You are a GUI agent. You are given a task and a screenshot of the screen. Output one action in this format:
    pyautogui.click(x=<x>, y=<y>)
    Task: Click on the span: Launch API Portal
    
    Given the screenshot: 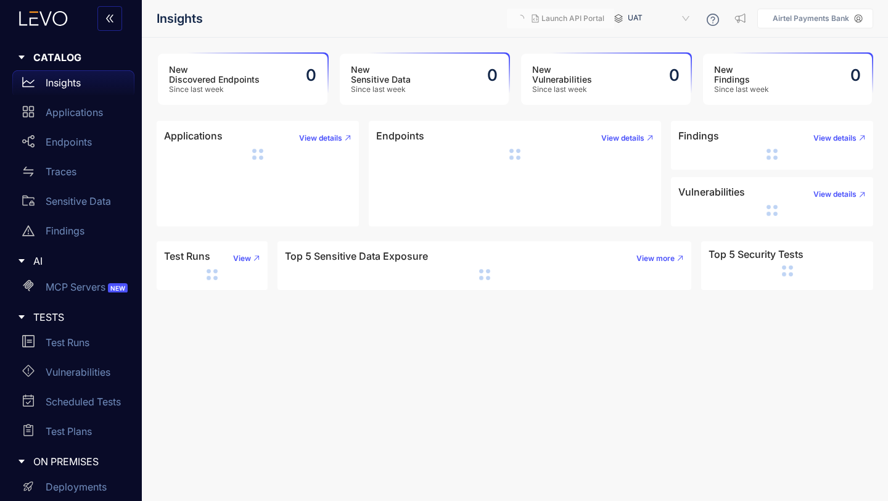 What is the action you would take?
    pyautogui.click(x=573, y=18)
    